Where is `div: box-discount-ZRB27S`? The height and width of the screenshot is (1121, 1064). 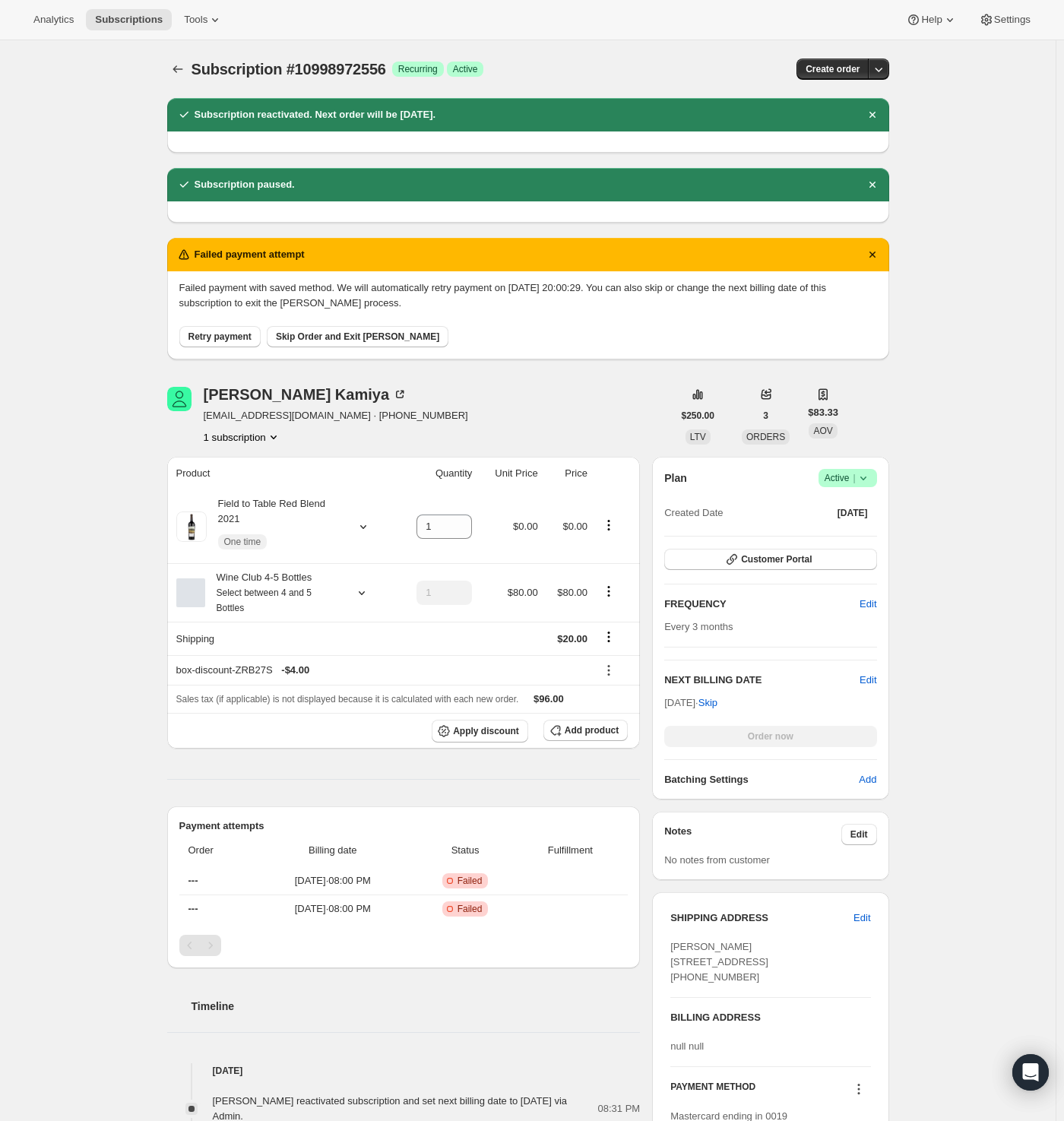
div: box-discount-ZRB27S is located at coordinates (381, 670).